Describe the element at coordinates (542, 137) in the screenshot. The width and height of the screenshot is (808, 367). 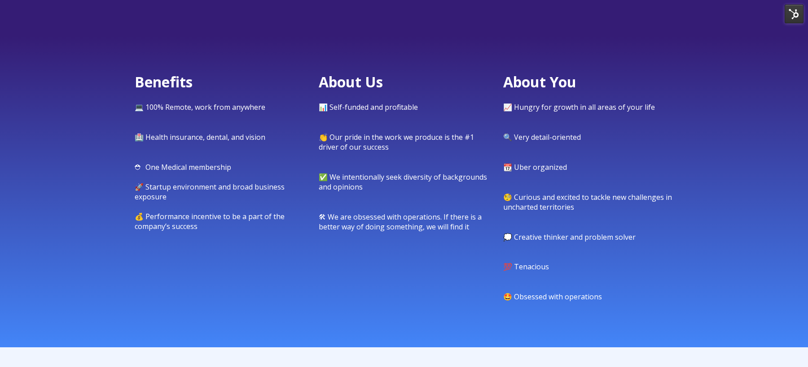
I see `span: 🔍 Very detail-oriented` at that location.